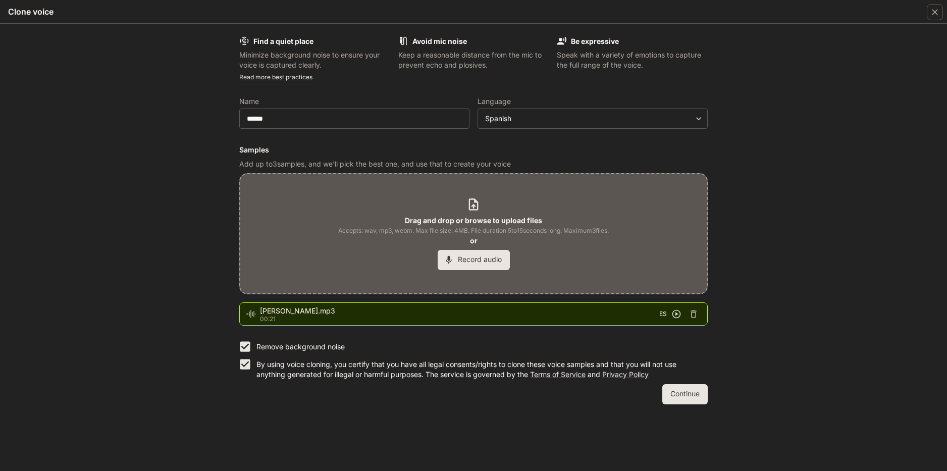 This screenshot has height=471, width=947. Describe the element at coordinates (478, 369) in the screenshot. I see `p: By using voice cloning, you certify that you have all legal consents/rights to clone these voice ...` at that location.